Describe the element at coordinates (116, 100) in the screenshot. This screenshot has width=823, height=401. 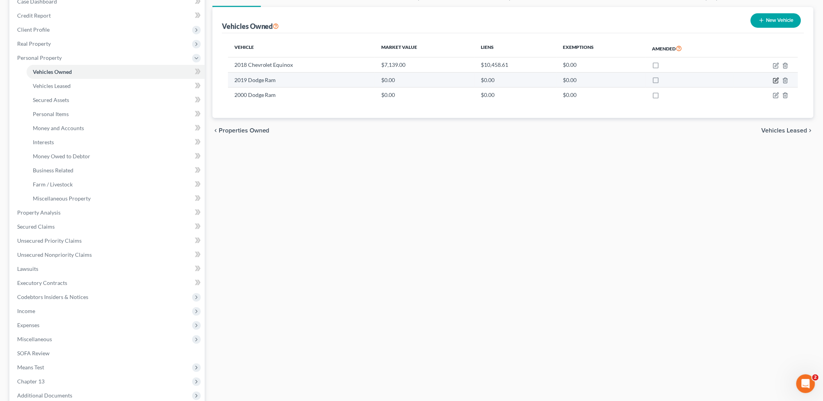
I see `a: Secured Assets` at that location.